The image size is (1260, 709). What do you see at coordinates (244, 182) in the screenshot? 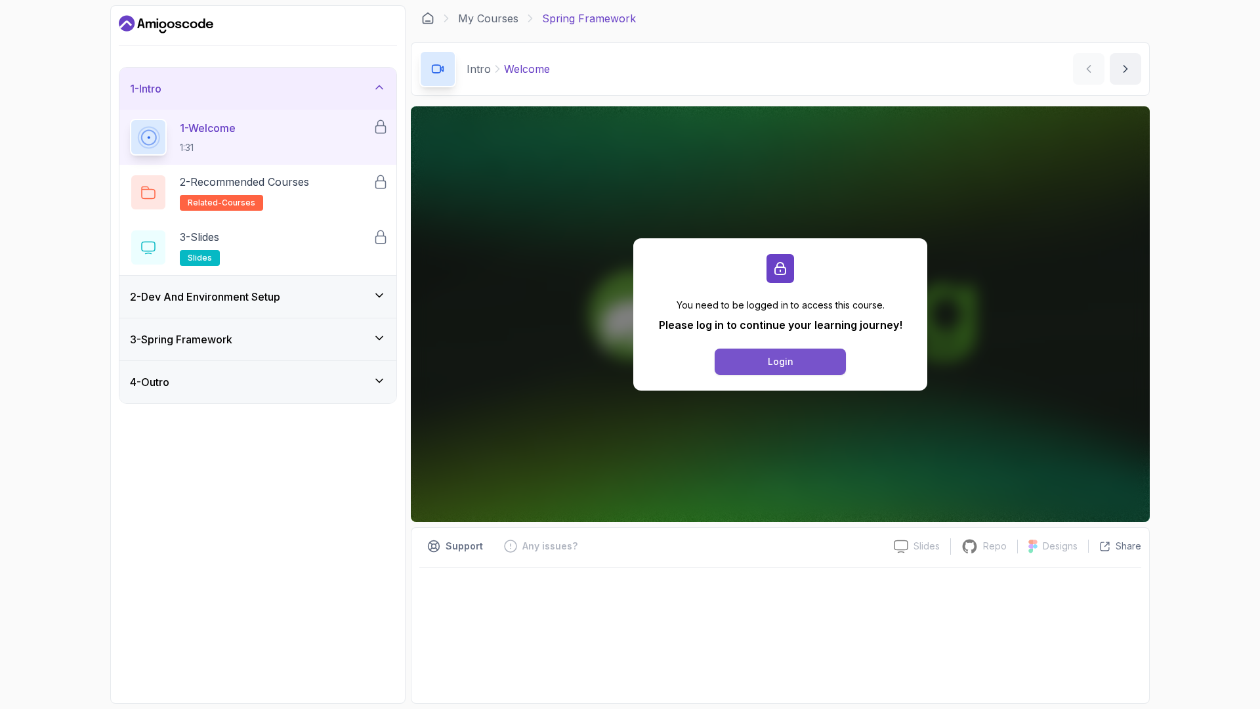
I see `p: 2 - Recommended Courses` at bounding box center [244, 182].